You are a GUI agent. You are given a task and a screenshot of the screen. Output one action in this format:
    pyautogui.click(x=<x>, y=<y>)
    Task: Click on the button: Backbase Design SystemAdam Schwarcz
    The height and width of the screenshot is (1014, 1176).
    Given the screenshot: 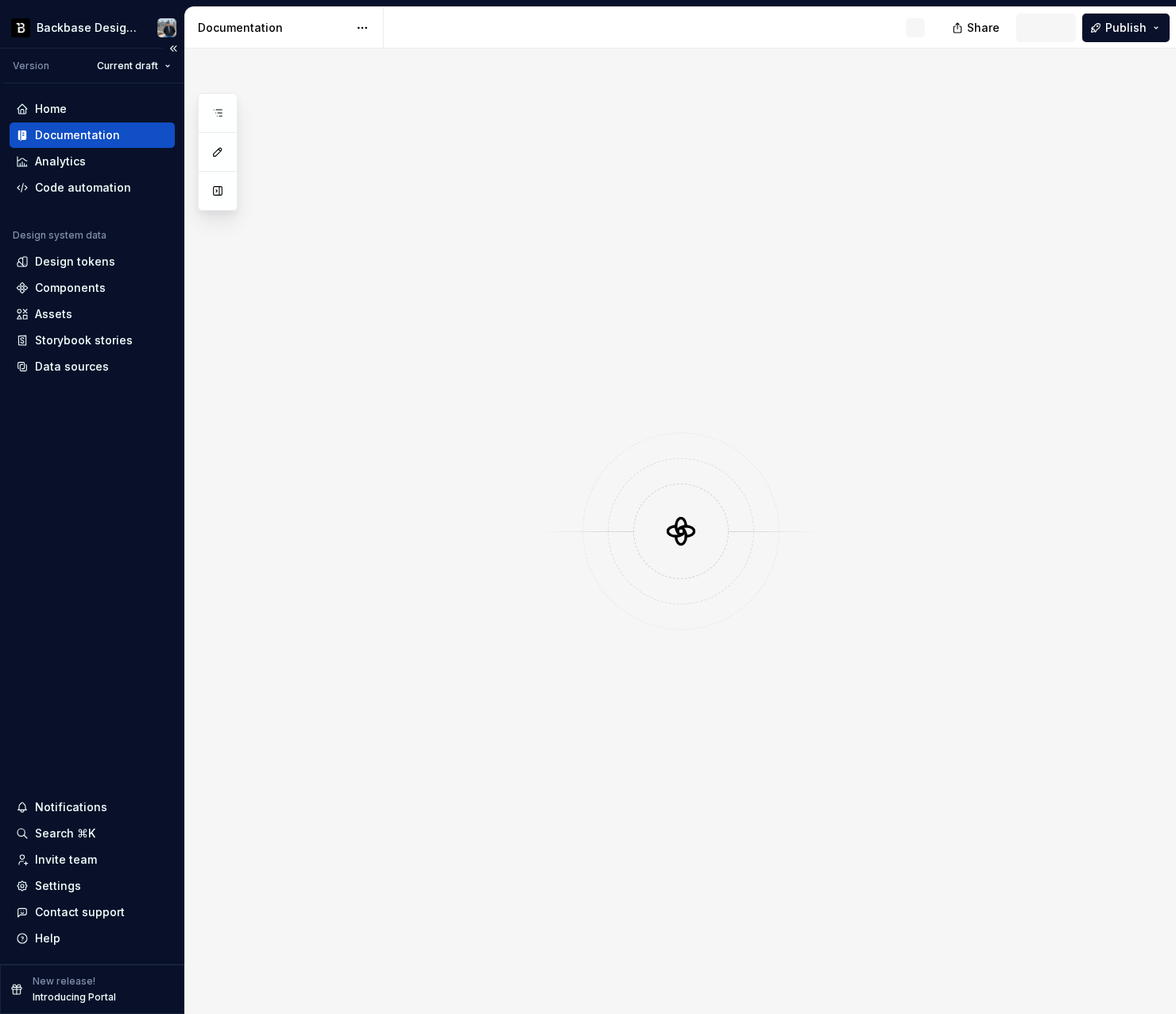 What is the action you would take?
    pyautogui.click(x=92, y=27)
    